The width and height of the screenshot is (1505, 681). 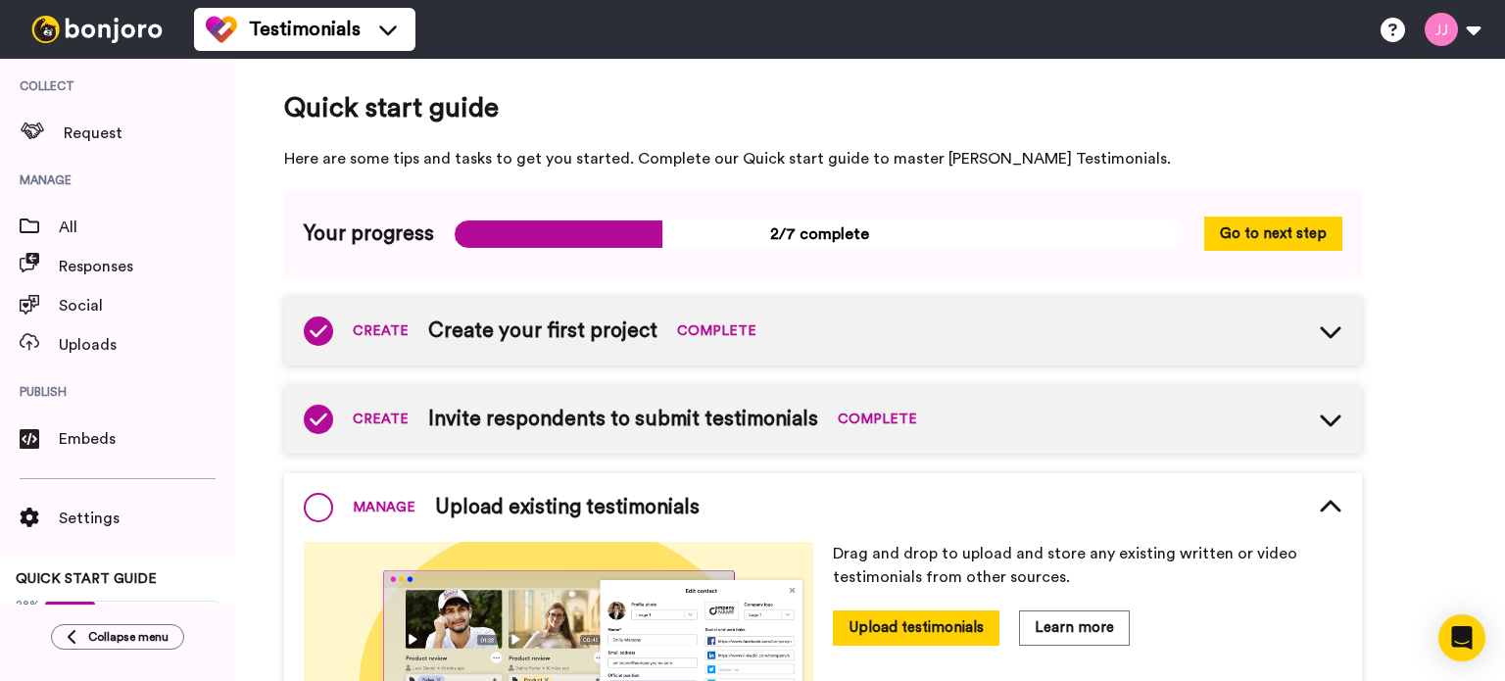 I want to click on span: 2/7 complete, so click(x=819, y=234).